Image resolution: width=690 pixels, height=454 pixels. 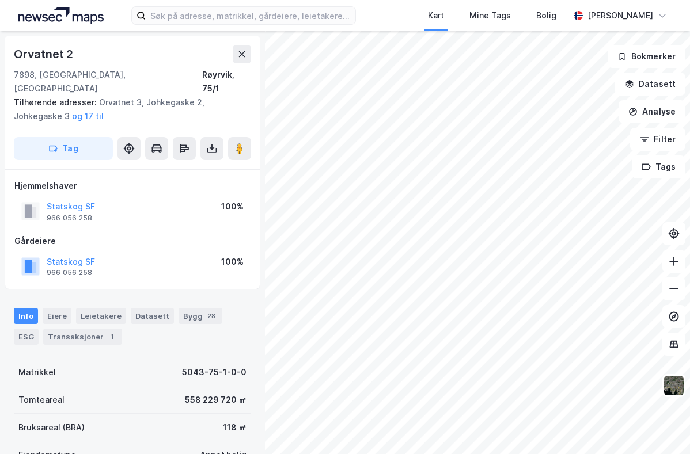 I want to click on span: Tilhørende adresser:, so click(x=56, y=102).